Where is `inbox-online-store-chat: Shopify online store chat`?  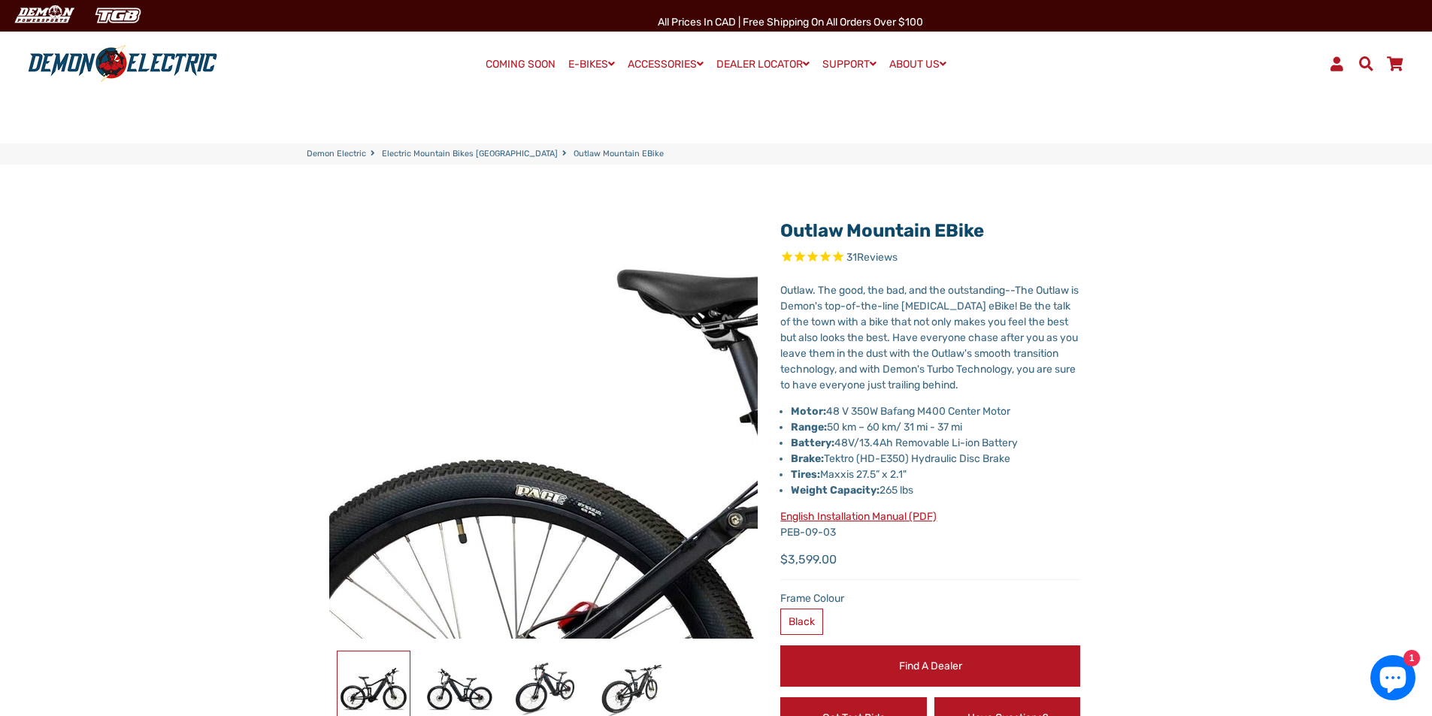 inbox-online-store-chat: Shopify online store chat is located at coordinates (1393, 680).